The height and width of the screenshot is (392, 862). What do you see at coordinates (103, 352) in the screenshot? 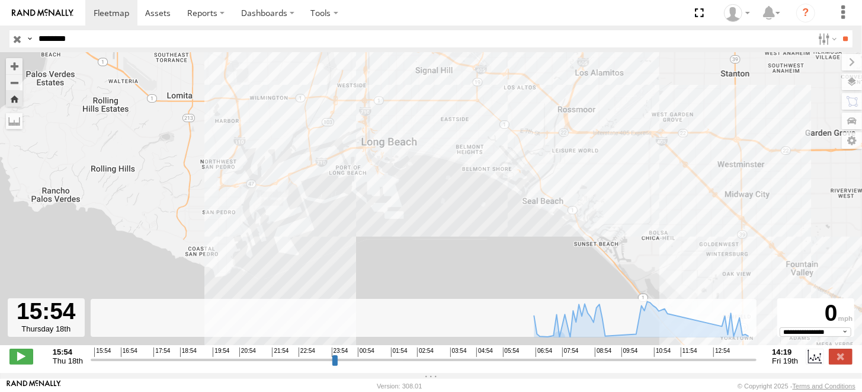
I see `span: 15:54` at bounding box center [103, 352].